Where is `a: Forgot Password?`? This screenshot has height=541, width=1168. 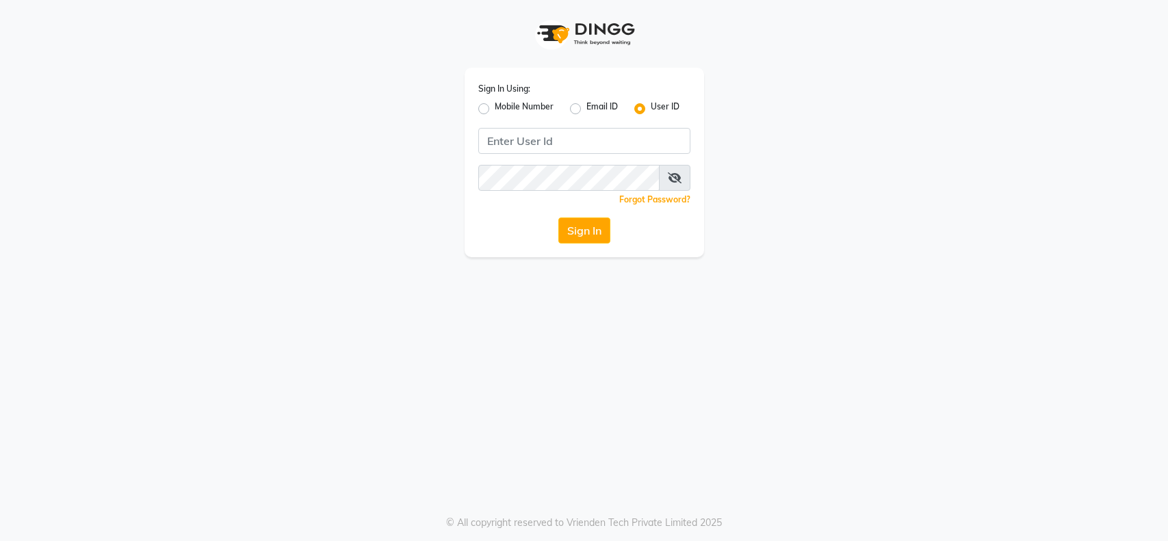 a: Forgot Password? is located at coordinates (655, 199).